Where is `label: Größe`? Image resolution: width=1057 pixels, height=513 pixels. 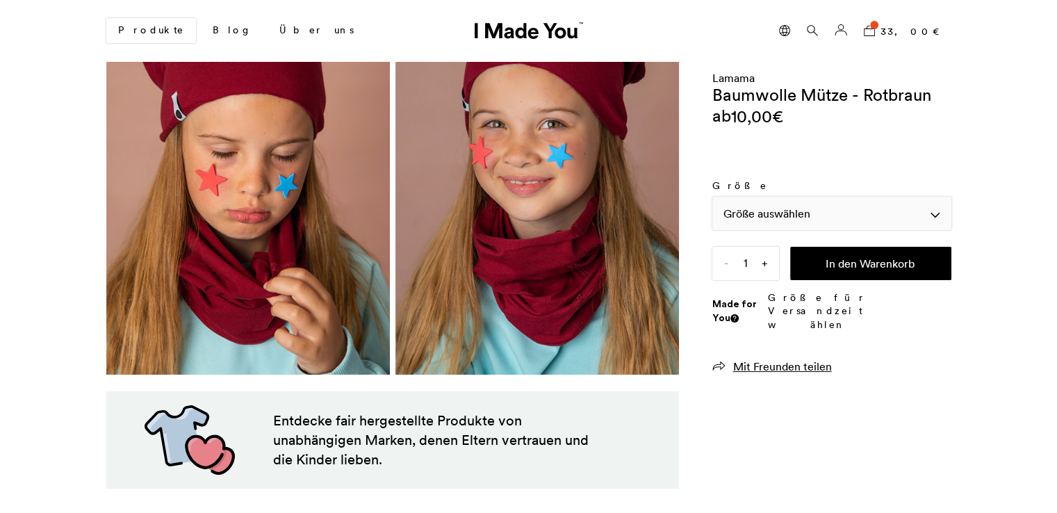
label: Größe is located at coordinates (832, 186).